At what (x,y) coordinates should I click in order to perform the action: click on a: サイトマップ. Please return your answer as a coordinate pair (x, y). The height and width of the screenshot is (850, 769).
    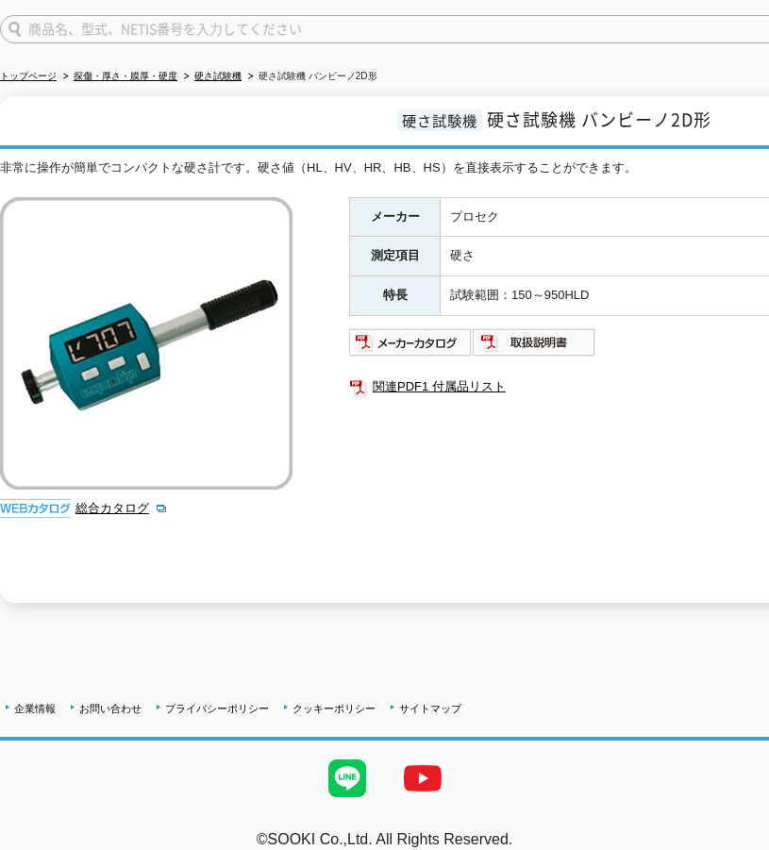
    Looking at the image, I should click on (430, 709).